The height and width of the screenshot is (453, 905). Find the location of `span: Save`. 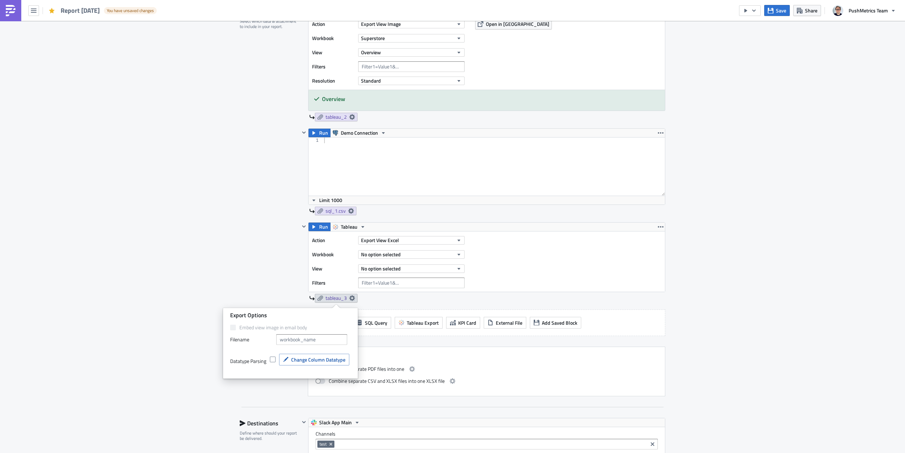

span: Save is located at coordinates (780, 10).